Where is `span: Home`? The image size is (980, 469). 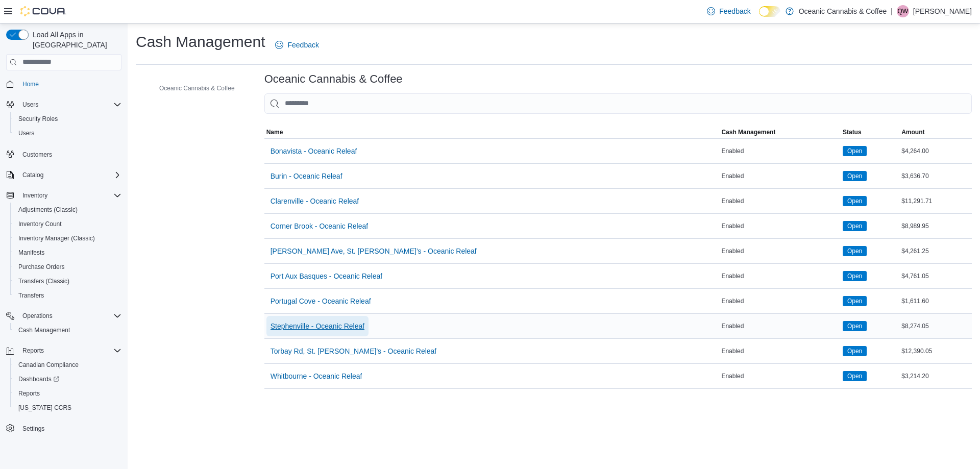
span: Home is located at coordinates (70, 84).